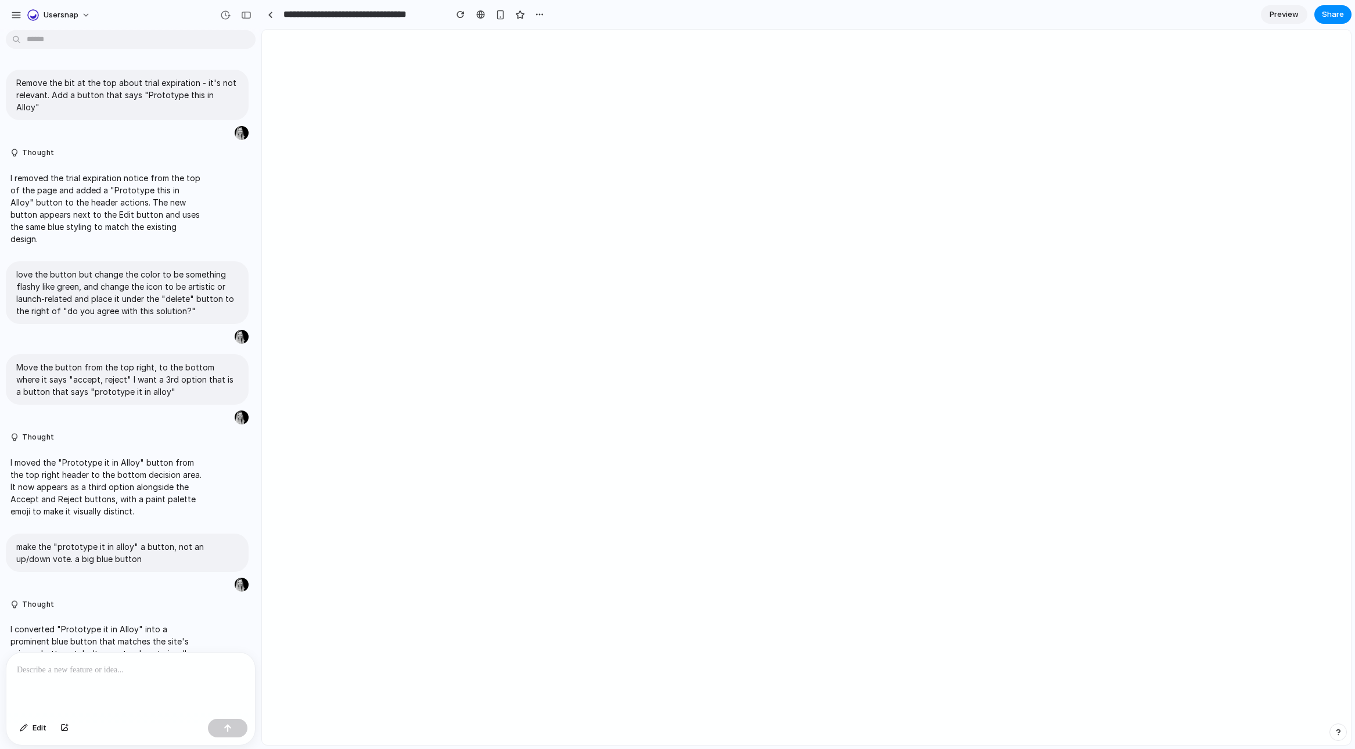  What do you see at coordinates (59, 15) in the screenshot?
I see `button: Usersnap` at bounding box center [59, 15].